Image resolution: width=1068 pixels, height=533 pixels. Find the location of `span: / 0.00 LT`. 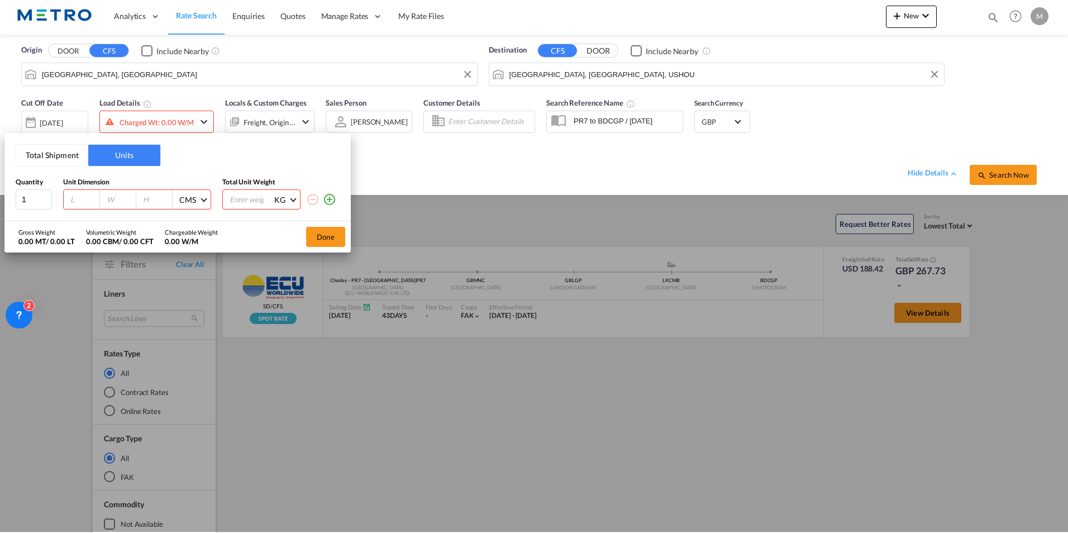

span: / 0.00 LT is located at coordinates (60, 241).